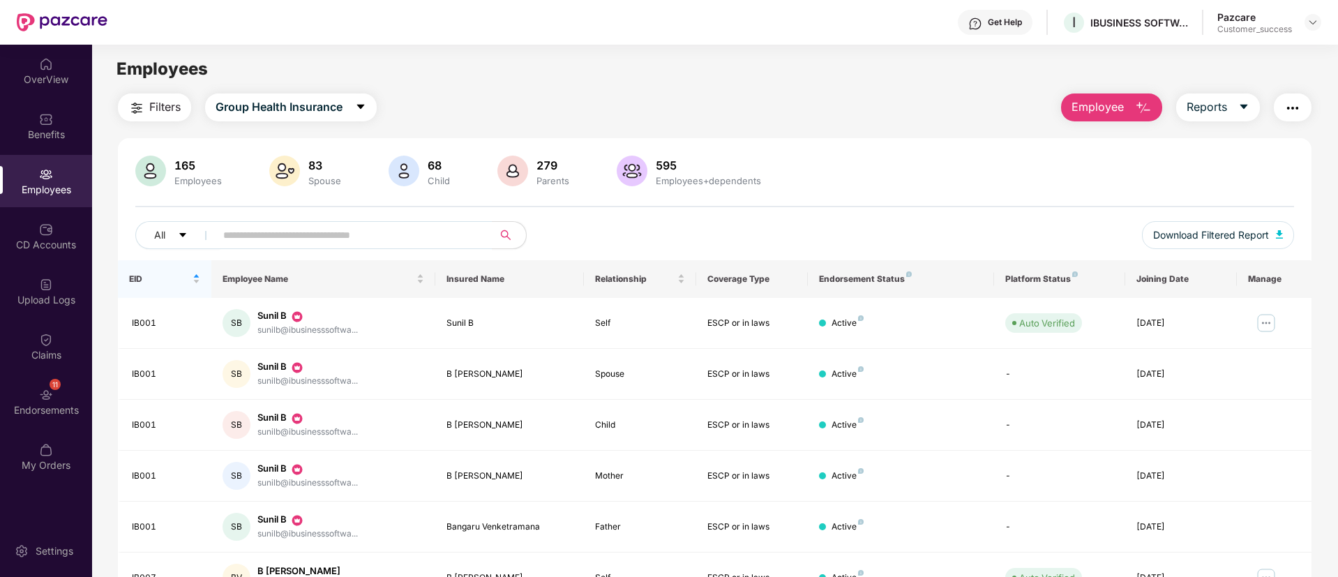  Describe the element at coordinates (1313, 22) in the screenshot. I see `img: svg+xml;base64,PHN2ZyBpZD0iRHJvcGRvd24tMzJ4MzIiIHhtbG5zPSJodHRwOi8vd3d3LnczLm9yZy8yMDAwL3N2ZyIgd2...` at that location.